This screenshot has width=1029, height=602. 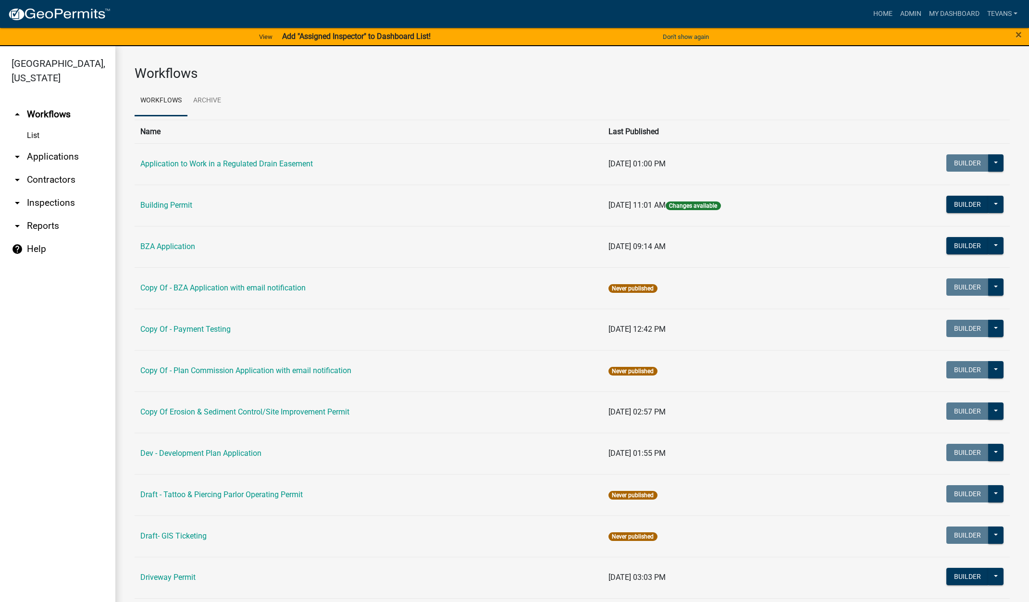 What do you see at coordinates (1002, 14) in the screenshot?
I see `a: tevans` at bounding box center [1002, 14].